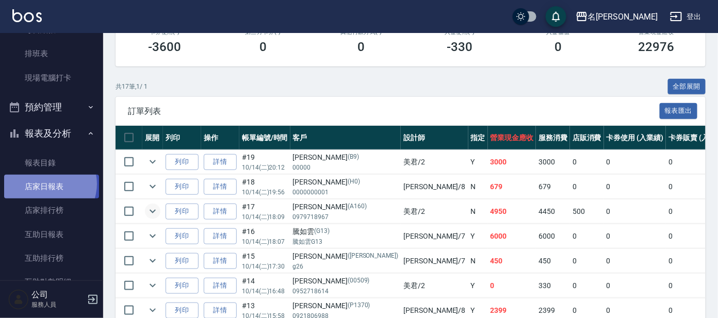  Describe the element at coordinates (679, 110) in the screenshot. I see `a: 報表匯出` at that location.